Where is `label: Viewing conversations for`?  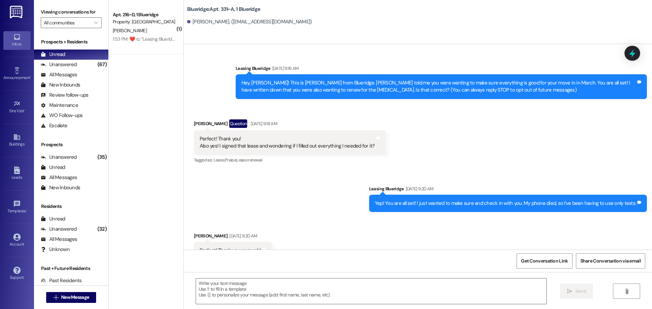 label: Viewing conversations for is located at coordinates (71, 12).